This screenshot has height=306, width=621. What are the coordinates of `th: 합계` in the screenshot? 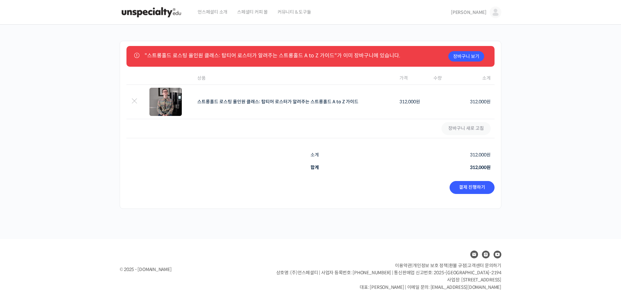 It's located at (342, 167).